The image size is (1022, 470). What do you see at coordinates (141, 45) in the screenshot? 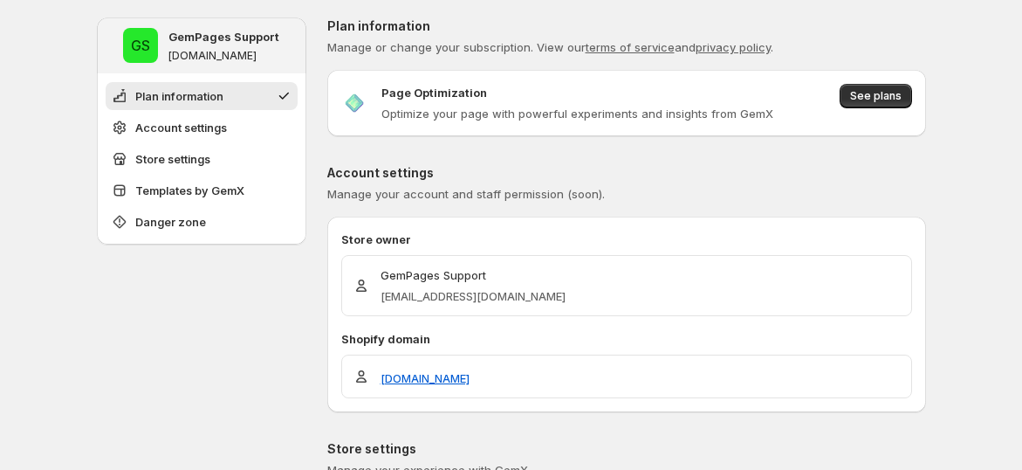
I see `text: GS` at bounding box center [141, 45].